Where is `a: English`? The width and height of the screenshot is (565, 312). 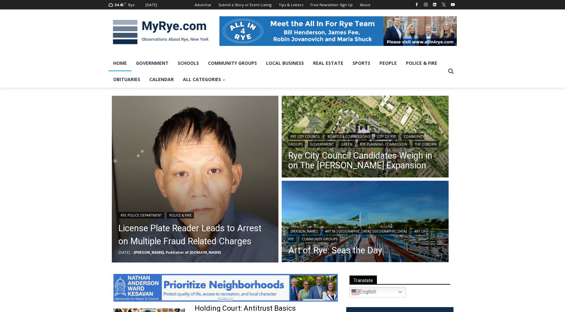 a: English is located at coordinates (378, 293).